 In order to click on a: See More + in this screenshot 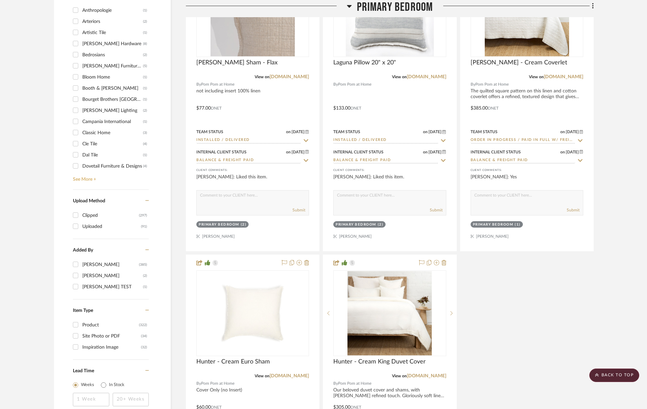, I will do `click(110, 177)`.